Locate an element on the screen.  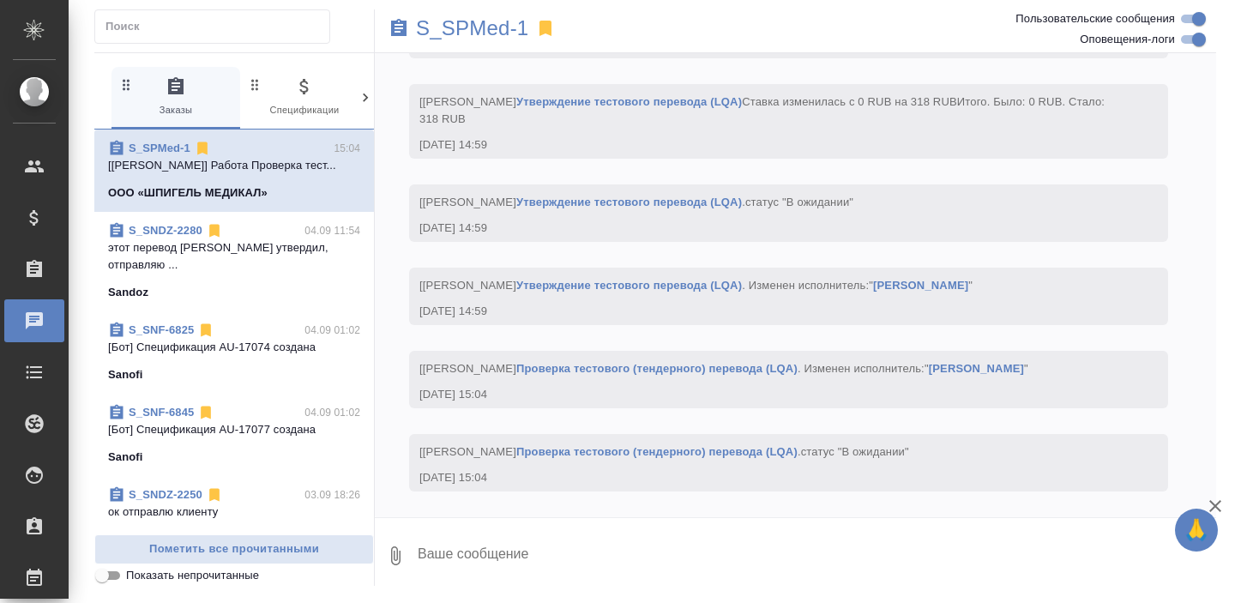
div: S_SNF-684504.09 01:02[Бот] Спецификация AU-17077 созданаSanofi is located at coordinates (234, 435).